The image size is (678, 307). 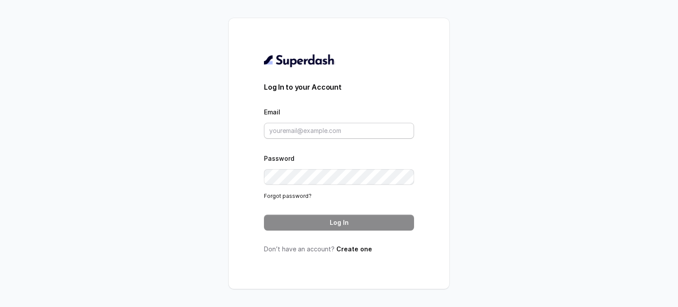 What do you see at coordinates (339, 222) in the screenshot?
I see `button: Log In` at bounding box center [339, 222].